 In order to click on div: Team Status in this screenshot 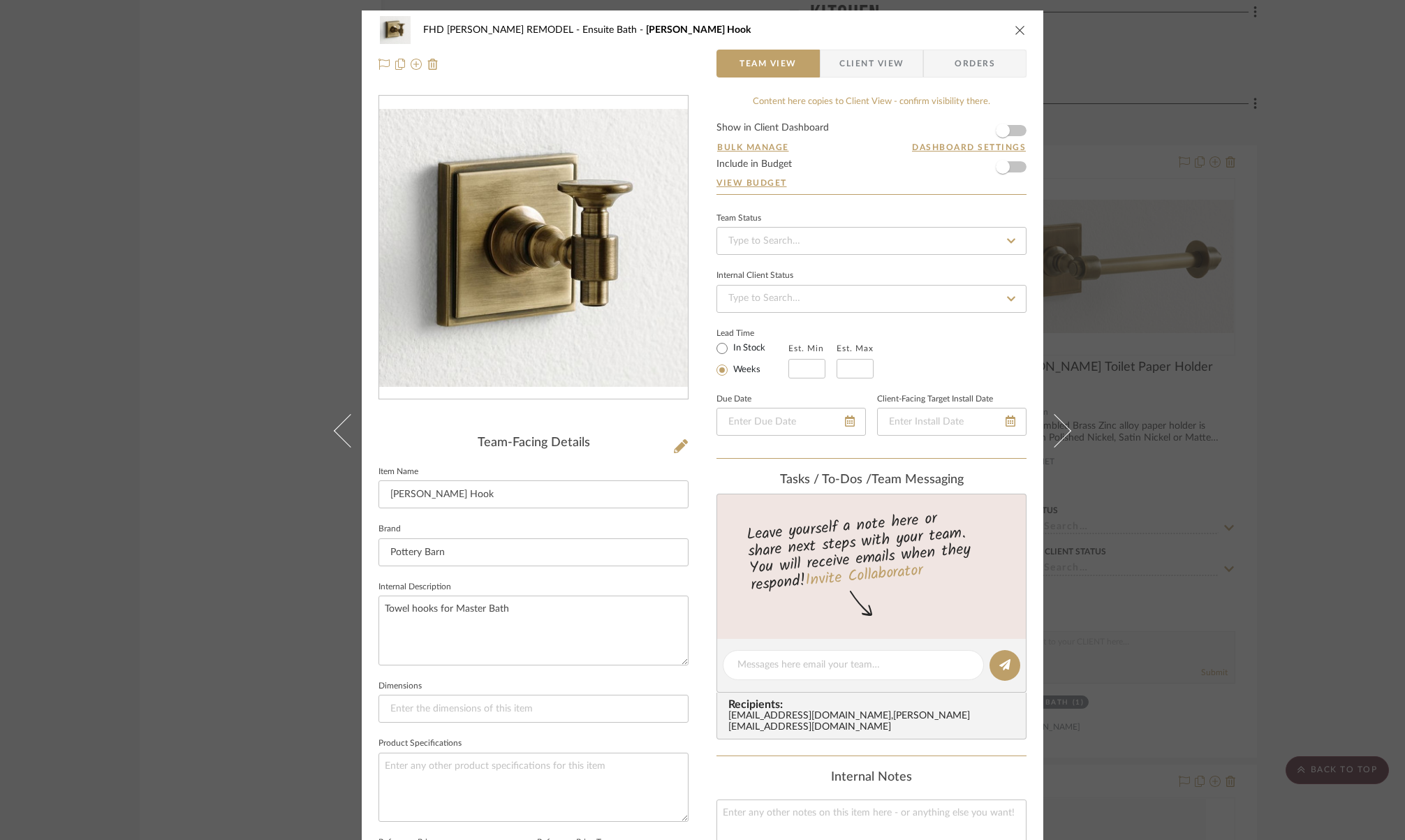, I will do `click(739, 218)`.